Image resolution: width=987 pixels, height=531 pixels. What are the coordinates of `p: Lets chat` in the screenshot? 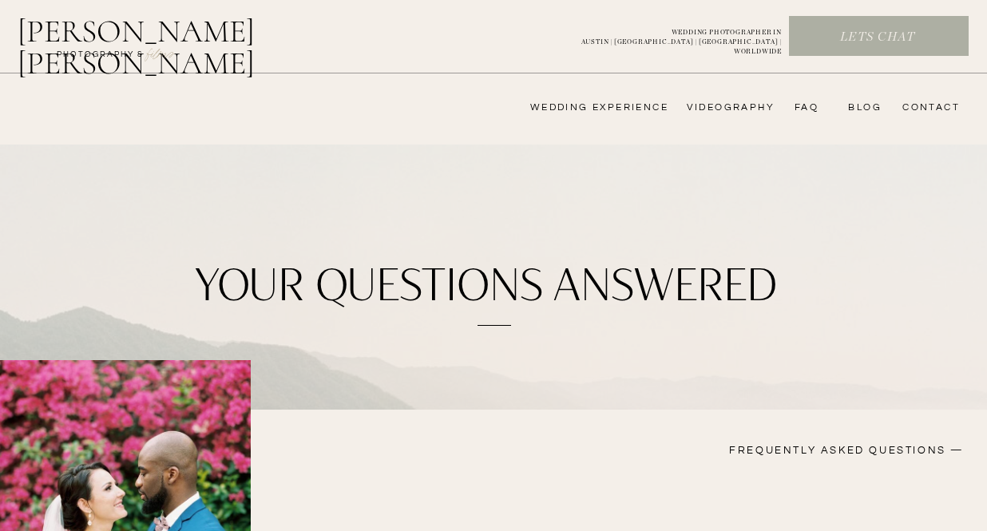 It's located at (877, 38).